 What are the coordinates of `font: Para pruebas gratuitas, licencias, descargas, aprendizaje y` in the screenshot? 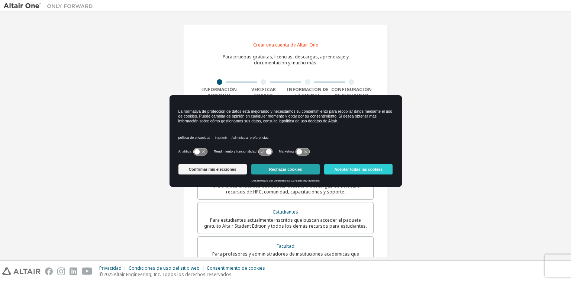 It's located at (285, 57).